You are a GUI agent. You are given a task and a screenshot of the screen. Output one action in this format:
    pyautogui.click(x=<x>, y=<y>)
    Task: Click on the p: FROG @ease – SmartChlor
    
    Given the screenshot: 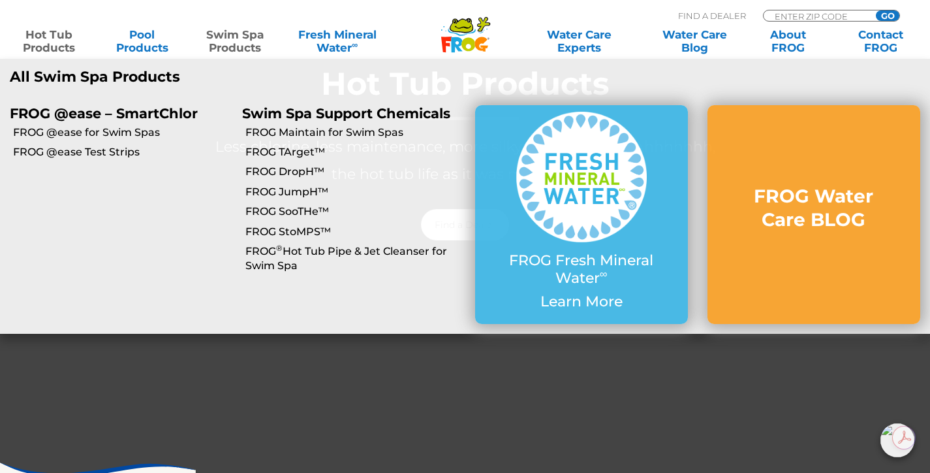 What is the action you would take?
    pyautogui.click(x=116, y=113)
    